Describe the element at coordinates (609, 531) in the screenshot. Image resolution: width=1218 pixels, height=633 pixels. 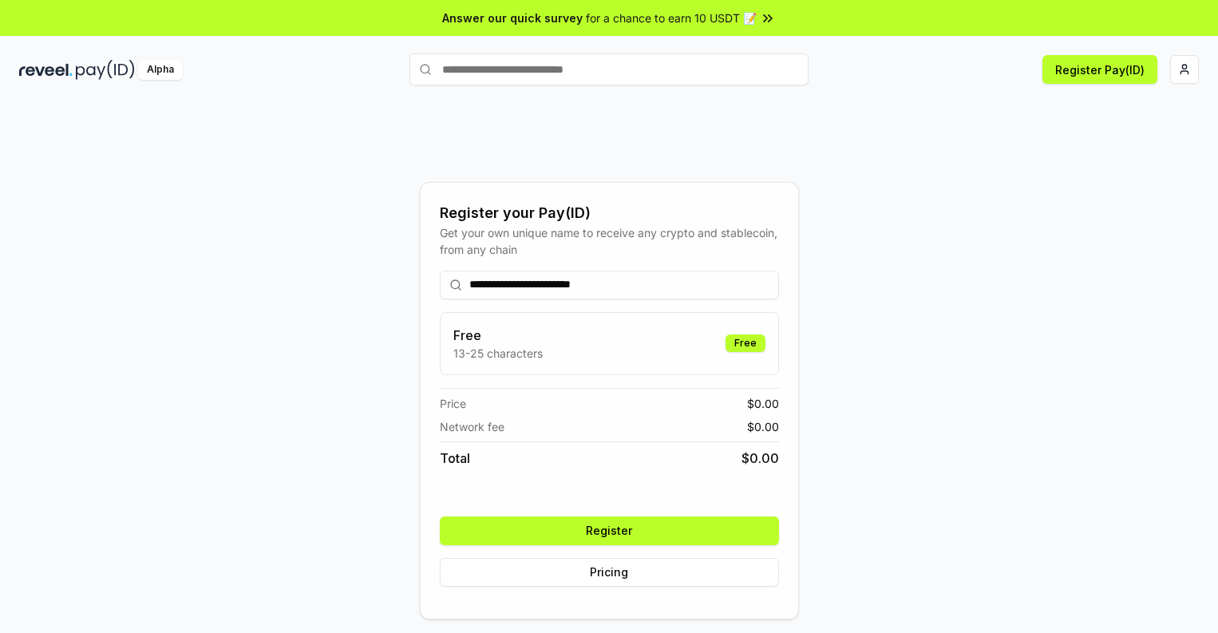
I see `button: Register` at that location.